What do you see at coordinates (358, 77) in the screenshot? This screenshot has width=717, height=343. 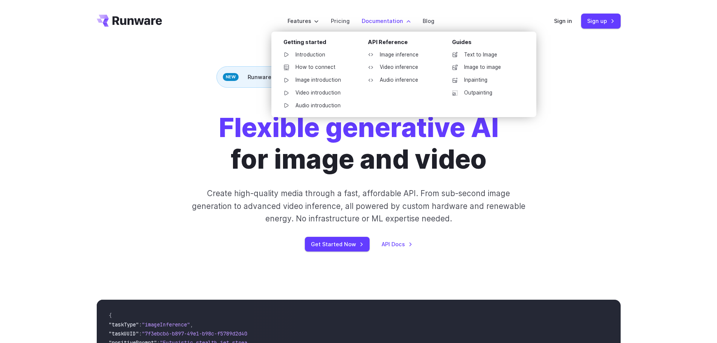 I see `div: Runware raises $13M seed funding led by Insight Partners` at bounding box center [358, 77].